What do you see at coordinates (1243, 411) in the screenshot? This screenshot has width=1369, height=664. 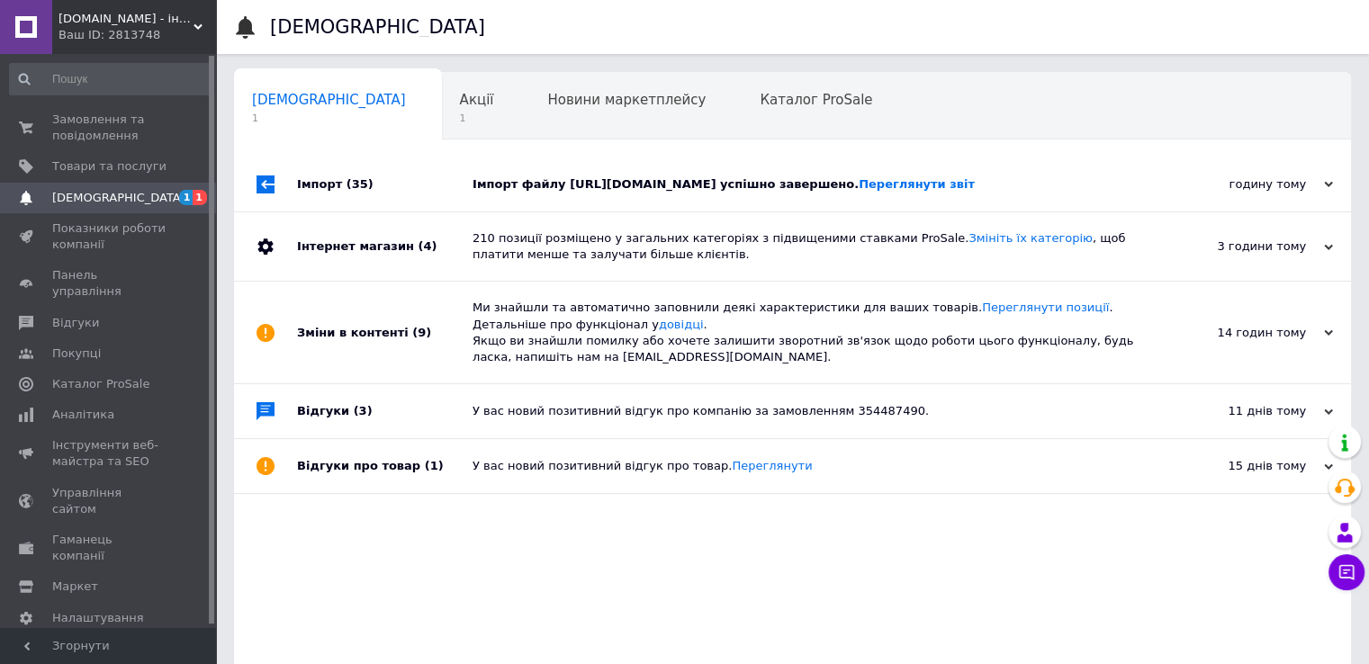 I see `div: 11 днів тому` at bounding box center [1243, 411].